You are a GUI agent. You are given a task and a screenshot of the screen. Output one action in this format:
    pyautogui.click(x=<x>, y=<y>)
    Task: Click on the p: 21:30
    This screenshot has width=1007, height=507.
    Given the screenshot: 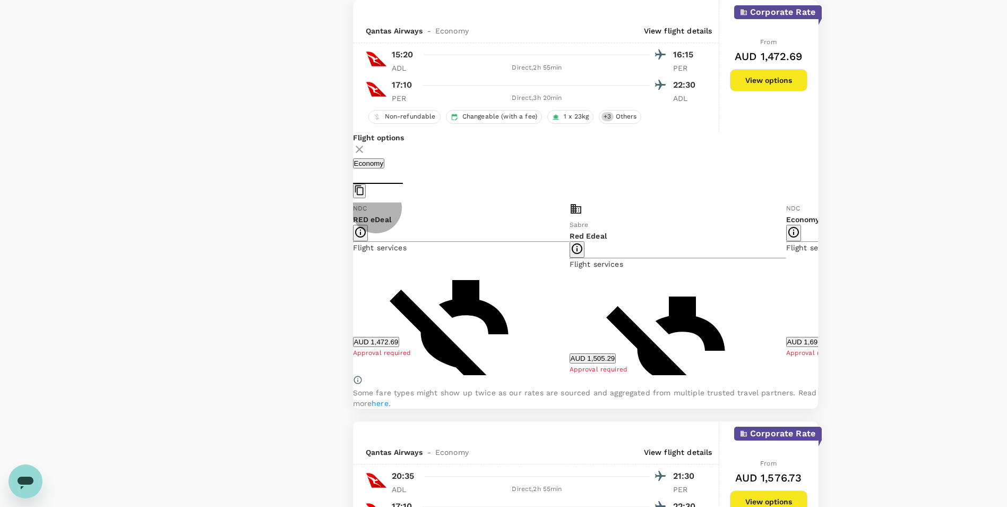 What is the action you would take?
    pyautogui.click(x=687, y=476)
    